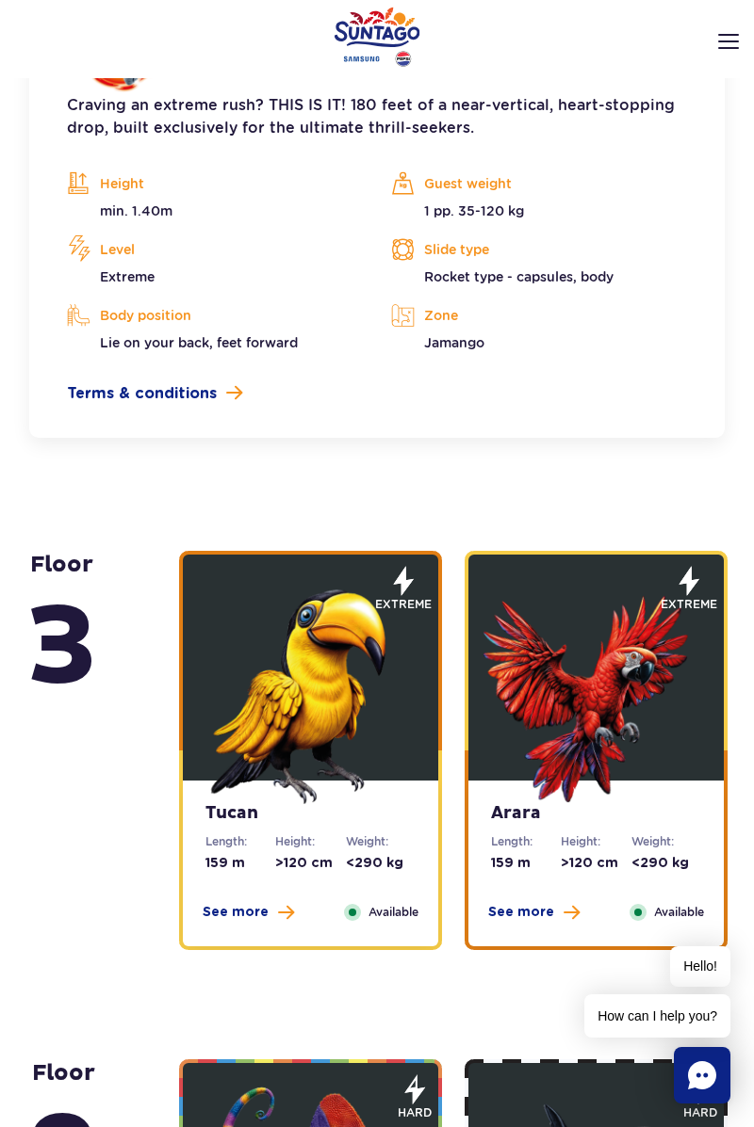  What do you see at coordinates (377, 394) in the screenshot?
I see `a: Terms & conditions` at bounding box center [377, 394].